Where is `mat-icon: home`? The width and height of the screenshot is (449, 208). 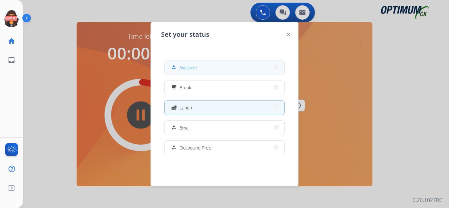
mat-icon: home is located at coordinates (12, 41).